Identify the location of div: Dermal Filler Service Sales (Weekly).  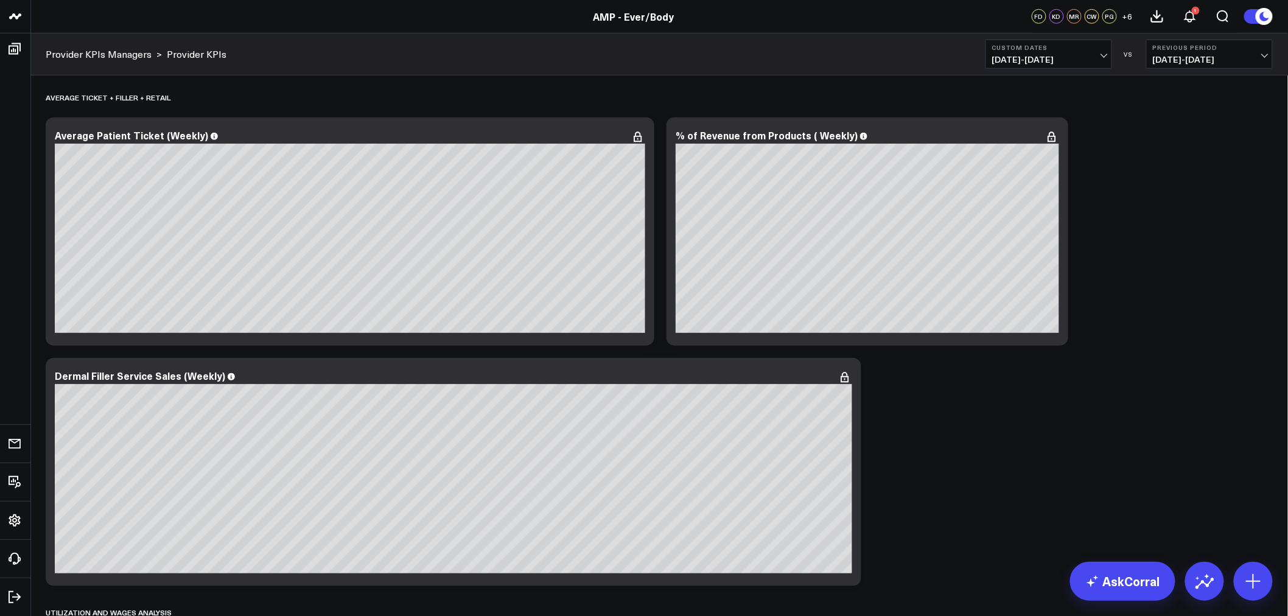
(140, 375).